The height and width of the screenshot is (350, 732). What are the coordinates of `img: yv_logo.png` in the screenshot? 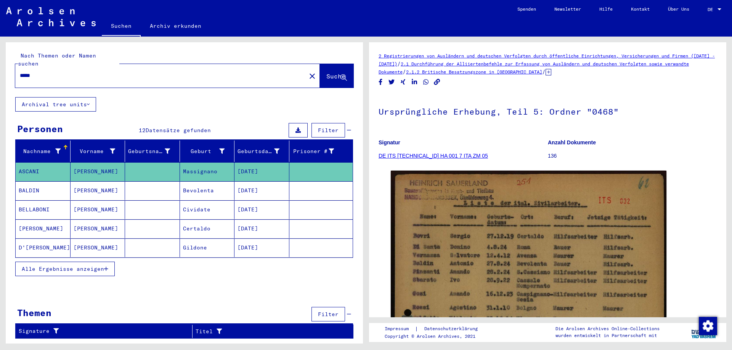 It's located at (704, 332).